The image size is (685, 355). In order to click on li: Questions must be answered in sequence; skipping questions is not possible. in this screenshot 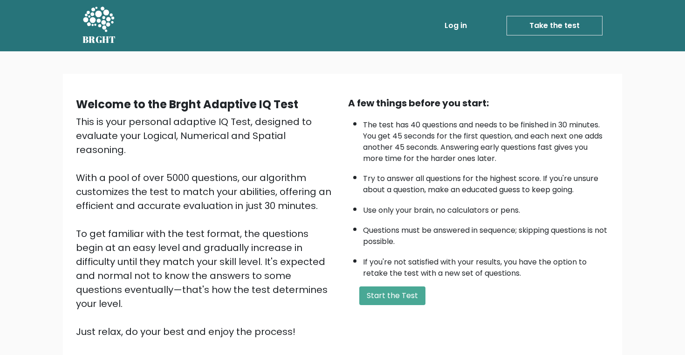, I will do `click(486, 233)`.